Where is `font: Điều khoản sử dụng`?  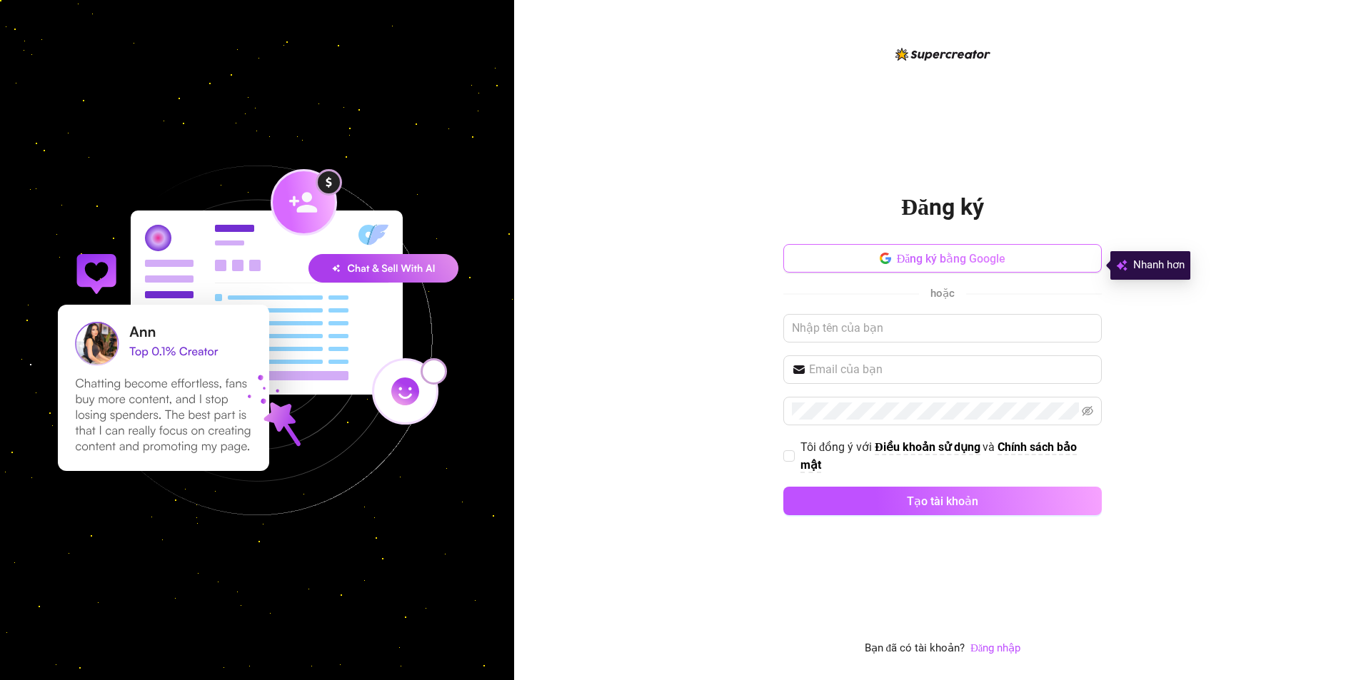 font: Điều khoản sử dụng is located at coordinates (927, 447).